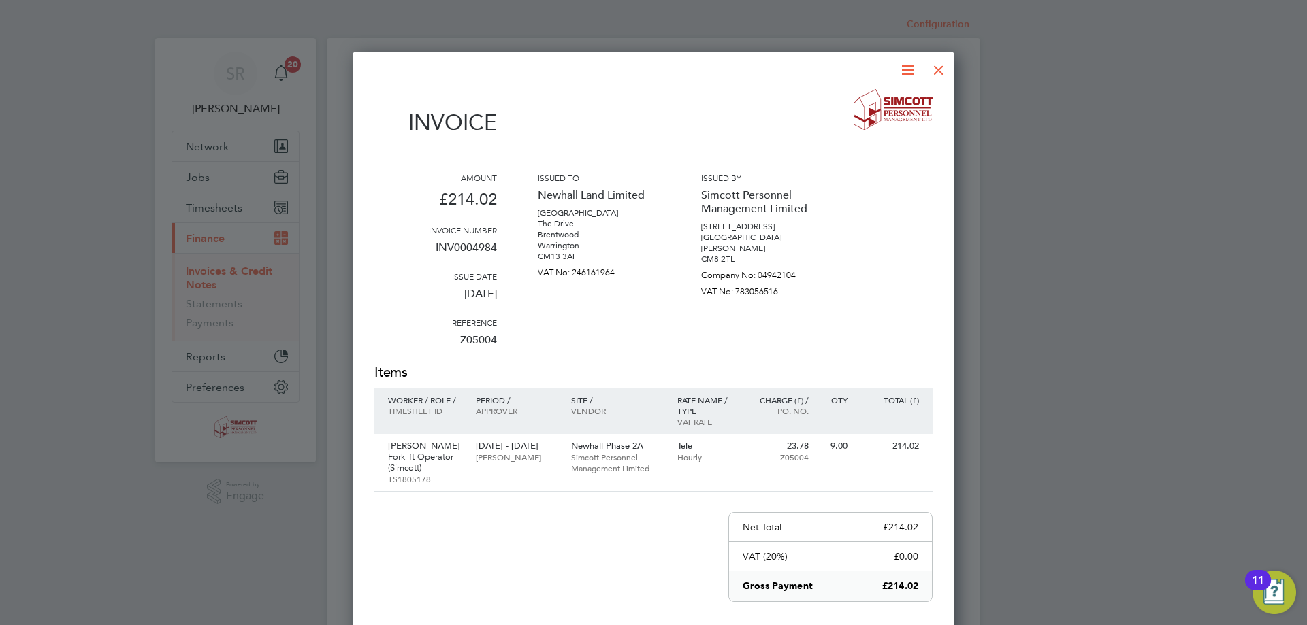 The height and width of the screenshot is (625, 1307). Describe the element at coordinates (425, 479) in the screenshot. I see `p: TS1805178` at that location.